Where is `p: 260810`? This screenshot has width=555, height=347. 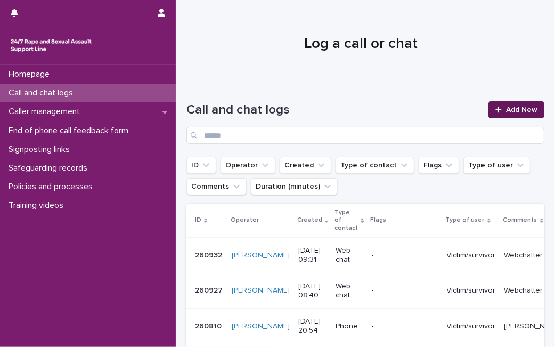
p: 260810 is located at coordinates (209, 325).